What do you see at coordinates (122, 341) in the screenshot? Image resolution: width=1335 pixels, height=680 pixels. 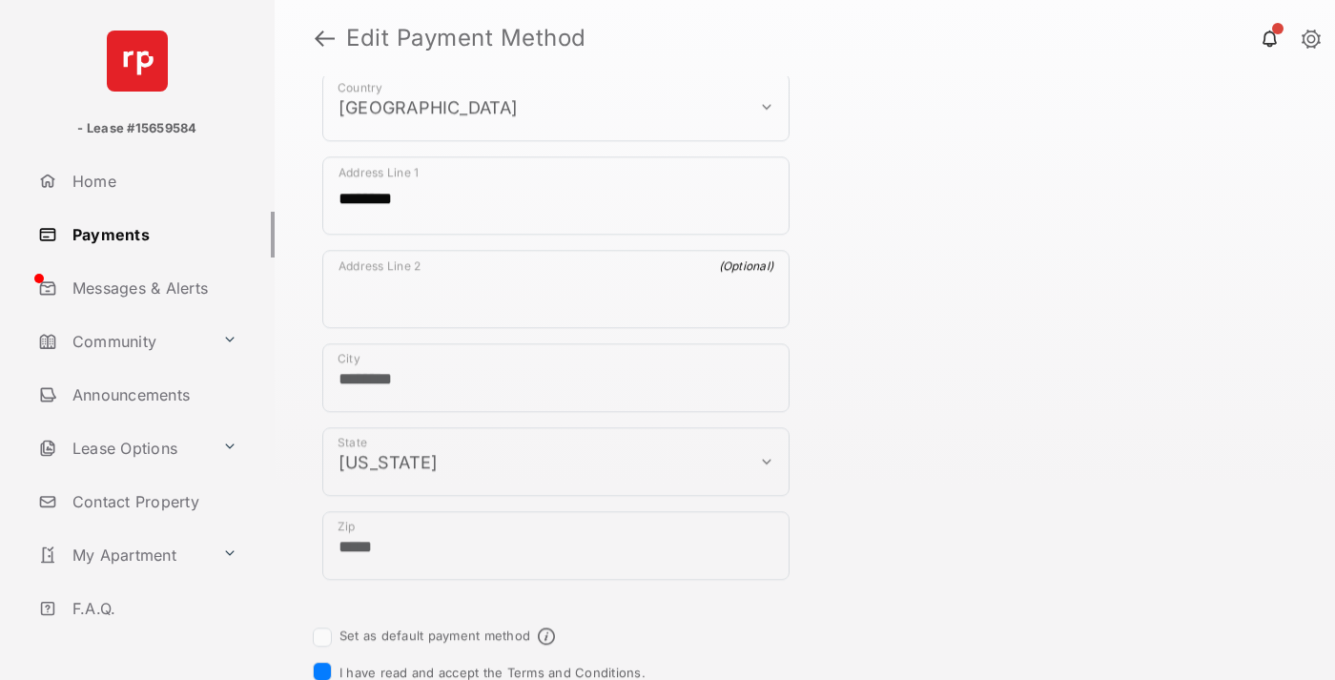 I see `a: Community` at bounding box center [122, 341].